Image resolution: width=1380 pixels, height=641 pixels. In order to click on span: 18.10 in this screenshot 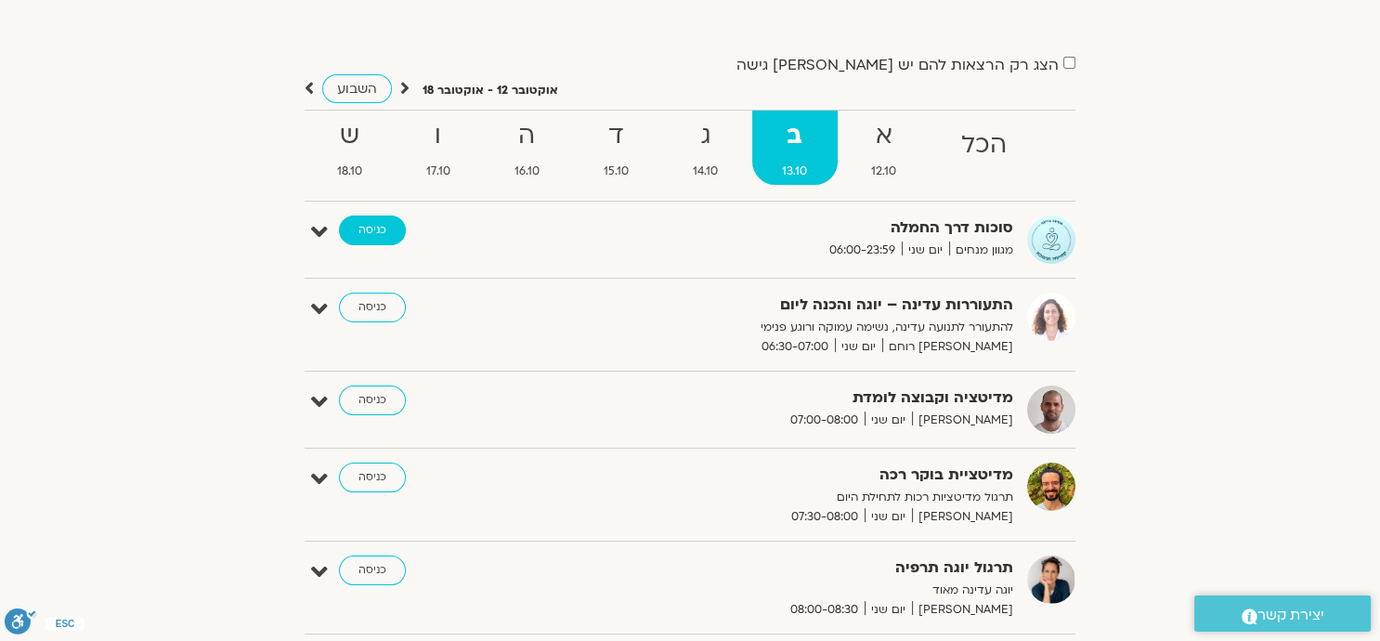, I will do `click(349, 171)`.